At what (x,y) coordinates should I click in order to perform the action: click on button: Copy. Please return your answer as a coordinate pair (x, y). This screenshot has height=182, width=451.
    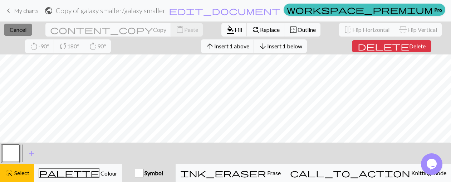
    Looking at the image, I should click on (108, 30).